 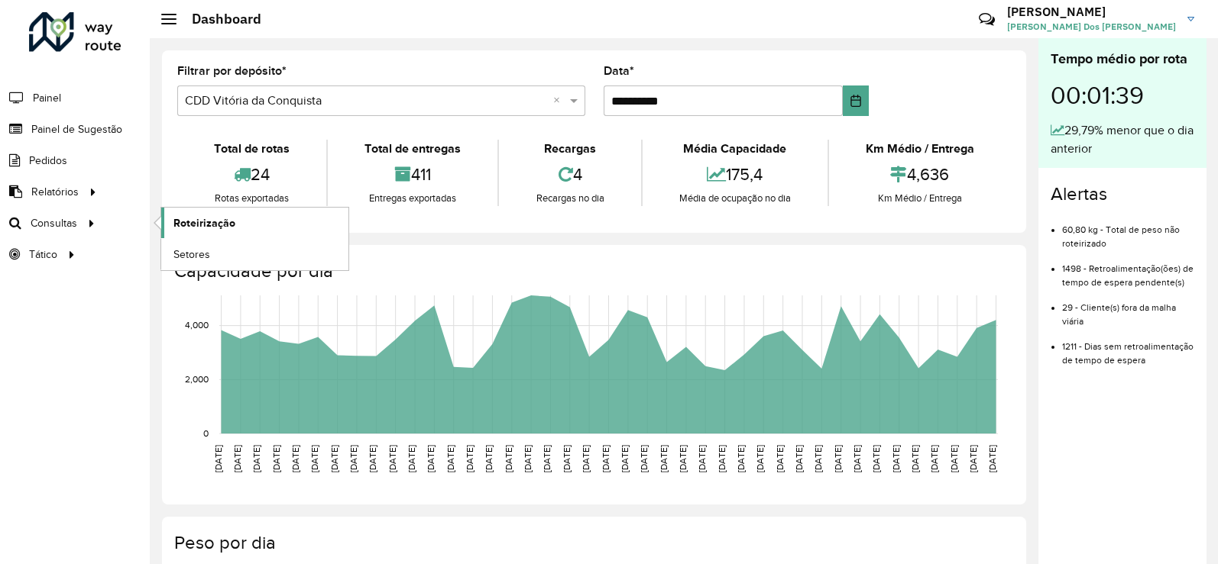 I want to click on span: Painel de Sugestão, so click(x=76, y=129).